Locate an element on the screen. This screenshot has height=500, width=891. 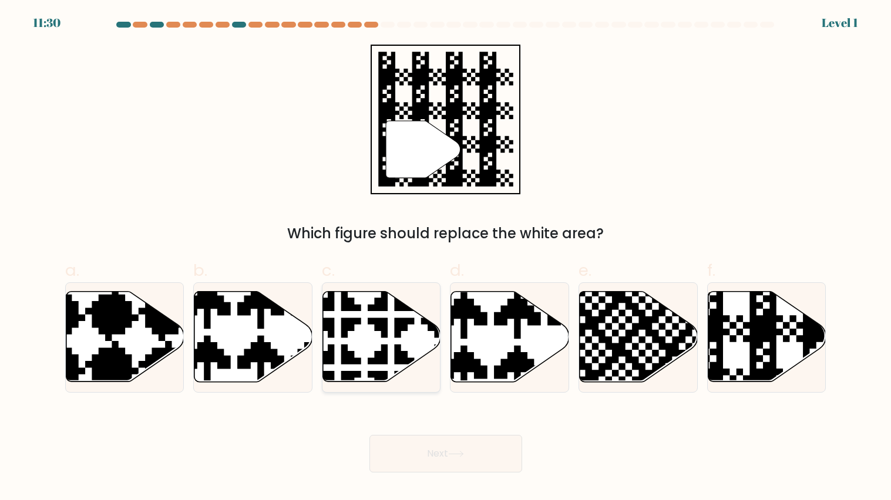
span: a. is located at coordinates (72, 270).